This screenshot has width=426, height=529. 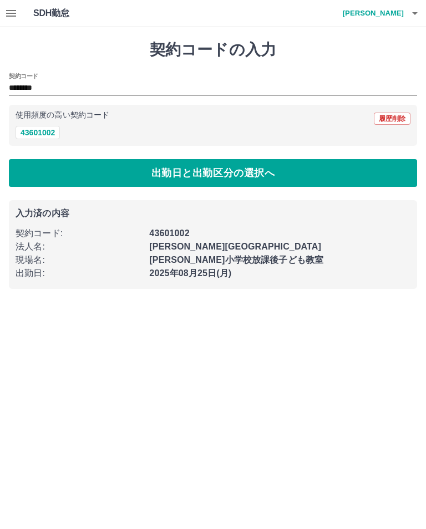 I want to click on p: 出勤日 :, so click(x=79, y=273).